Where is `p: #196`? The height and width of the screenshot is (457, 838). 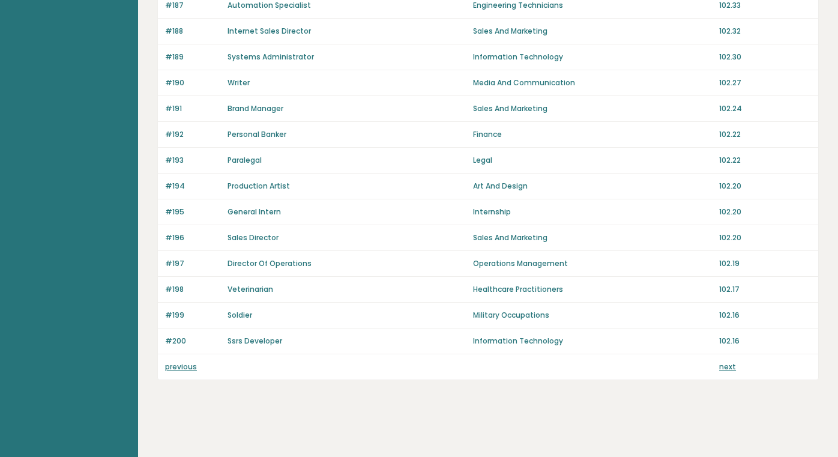 p: #196 is located at coordinates (193, 238).